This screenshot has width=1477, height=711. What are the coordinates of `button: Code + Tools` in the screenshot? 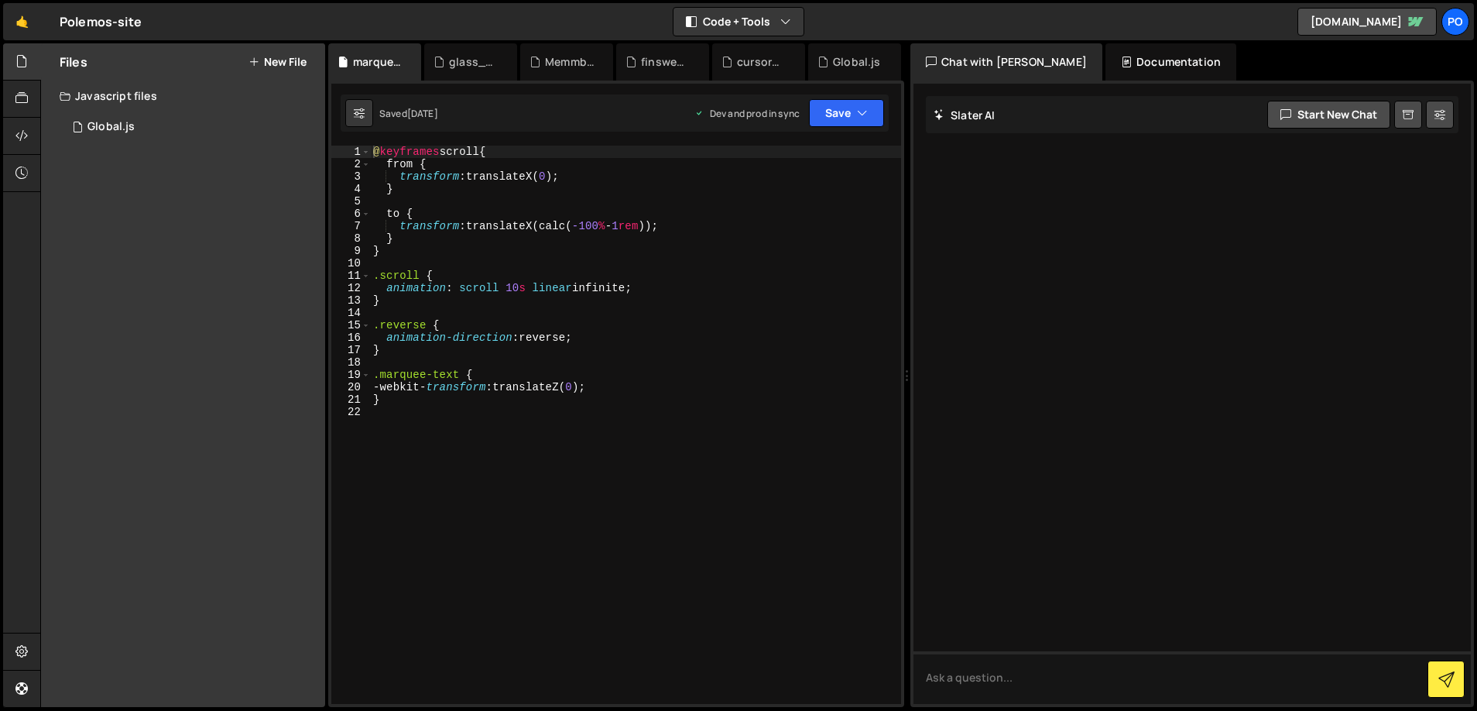 It's located at (738, 22).